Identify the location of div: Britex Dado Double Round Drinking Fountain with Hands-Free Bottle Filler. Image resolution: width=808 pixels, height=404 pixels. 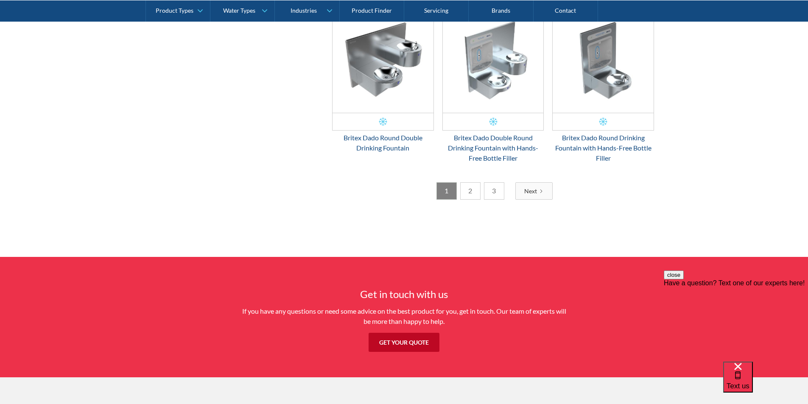
(493, 148).